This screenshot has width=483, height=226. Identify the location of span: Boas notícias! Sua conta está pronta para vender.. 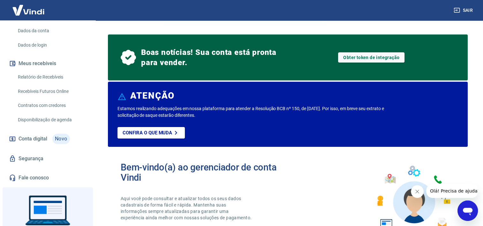
(210, 57).